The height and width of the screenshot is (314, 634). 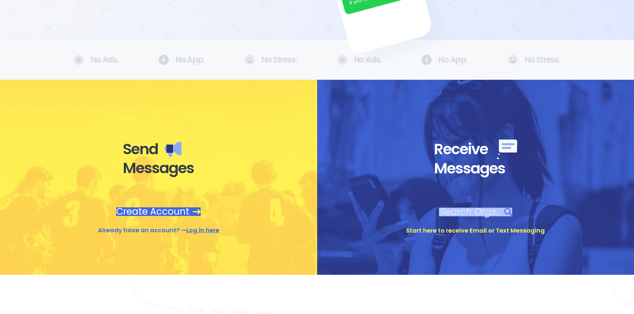 I want to click on img: Receive messages, so click(x=507, y=149).